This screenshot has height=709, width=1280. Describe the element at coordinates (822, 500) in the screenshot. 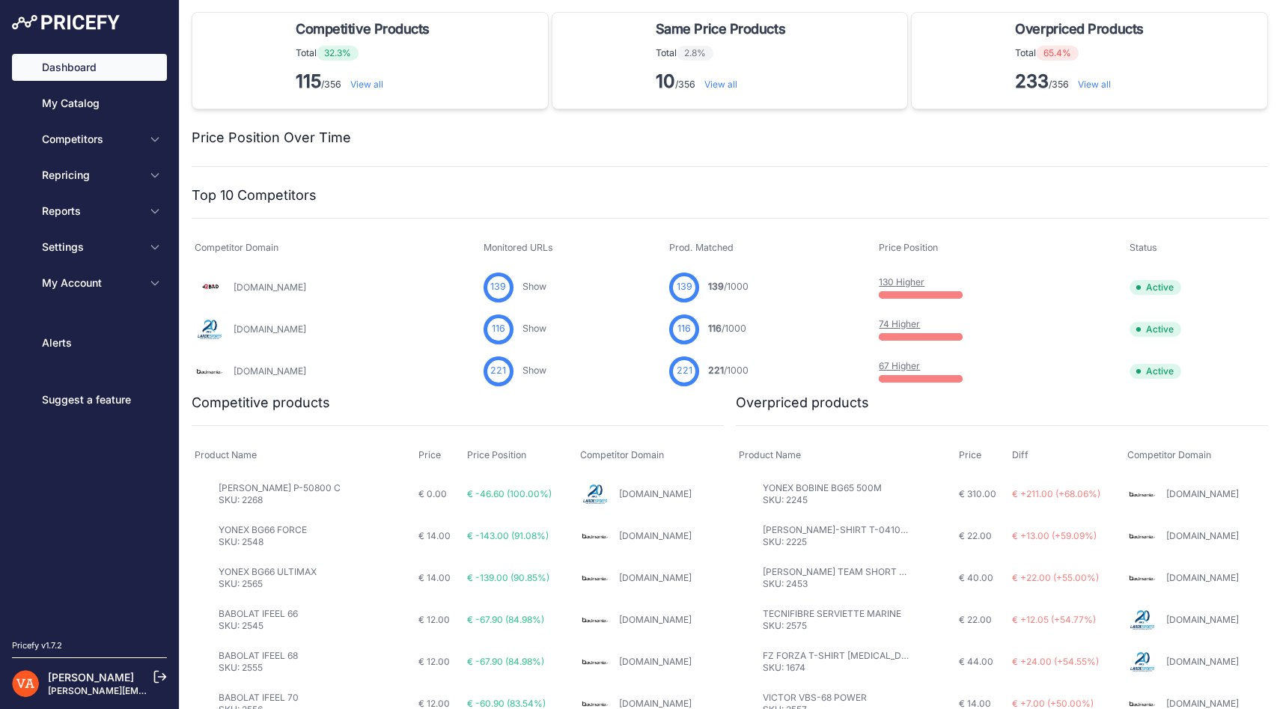

I see `p: SKU: 2245` at that location.